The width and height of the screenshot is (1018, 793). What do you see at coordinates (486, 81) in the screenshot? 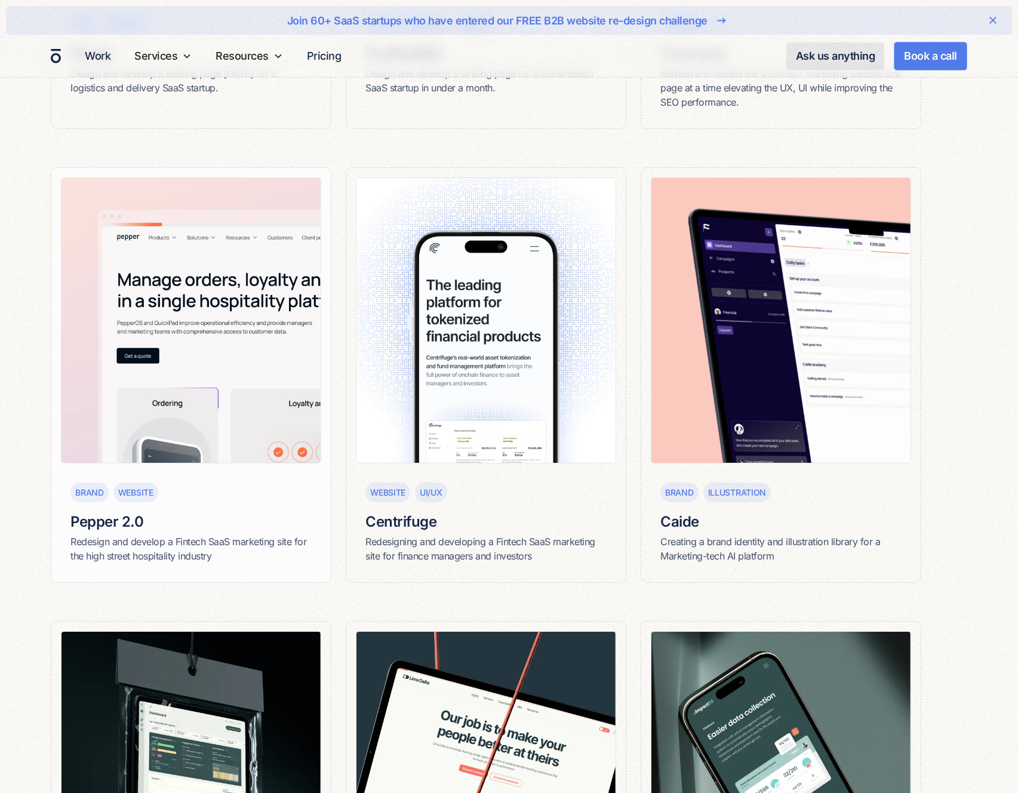
I see `div: Design and develop a landing page for a construction SaaS startup in under a month.` at bounding box center [486, 81].